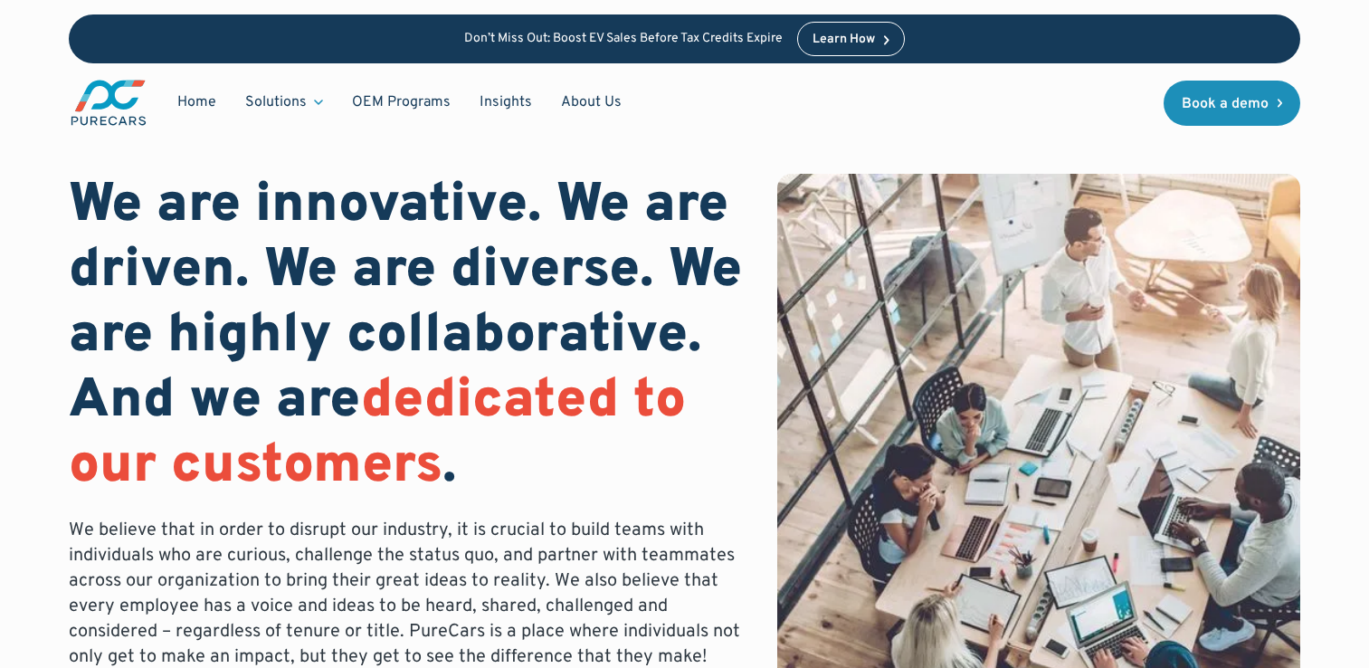 The height and width of the screenshot is (668, 1369). I want to click on a: About Us, so click(591, 102).